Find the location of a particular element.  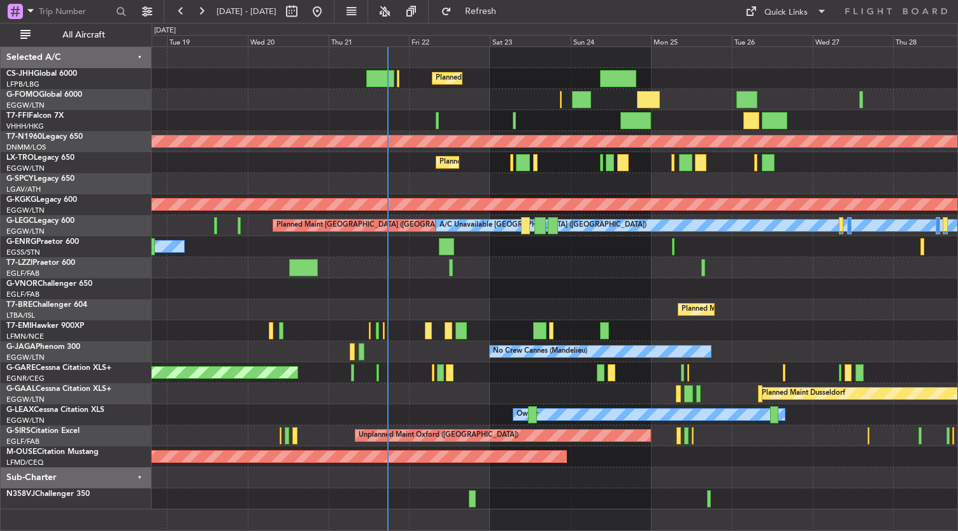

a: T7-BREChallenger 604 is located at coordinates (47, 305).